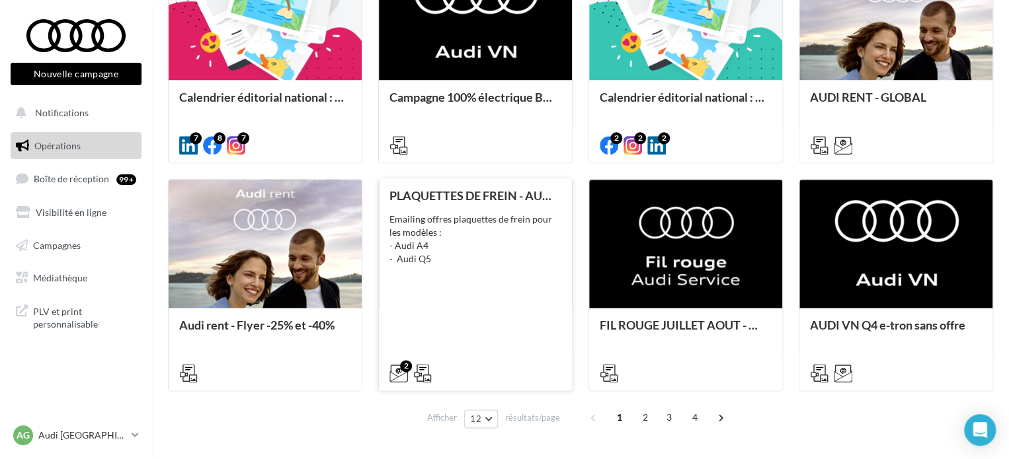 The height and width of the screenshot is (459, 1009). Describe the element at coordinates (980, 430) in the screenshot. I see `div: Open Intercom Messenger` at that location.